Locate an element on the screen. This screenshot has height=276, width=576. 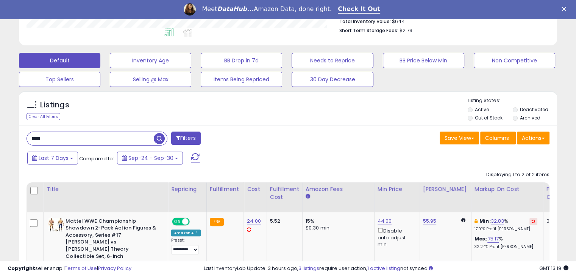
label: Archived is located at coordinates (530, 118).